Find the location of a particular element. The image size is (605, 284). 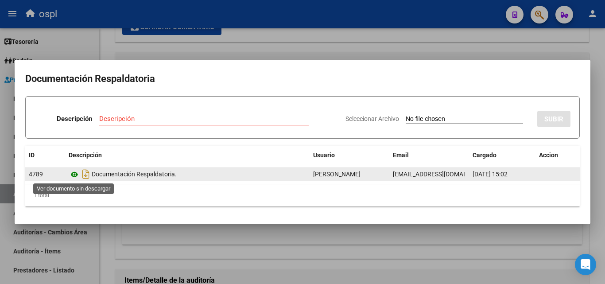

datatable-header-cell: Cargado is located at coordinates (503, 155).